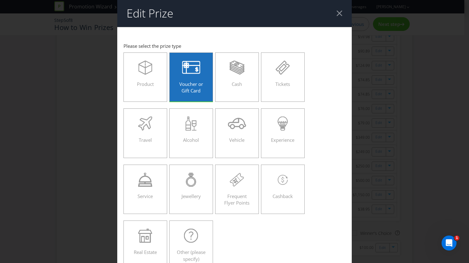  What do you see at coordinates (152, 46) in the screenshot?
I see `span: Please select the prize type` at bounding box center [152, 46].